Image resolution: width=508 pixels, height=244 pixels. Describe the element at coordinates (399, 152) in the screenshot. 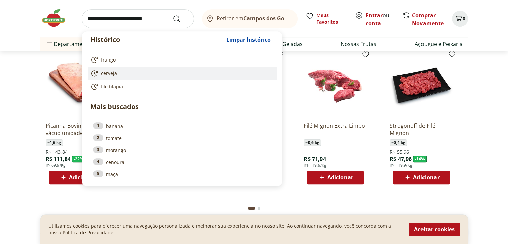

I see `span: R$ 55,96` at that location.